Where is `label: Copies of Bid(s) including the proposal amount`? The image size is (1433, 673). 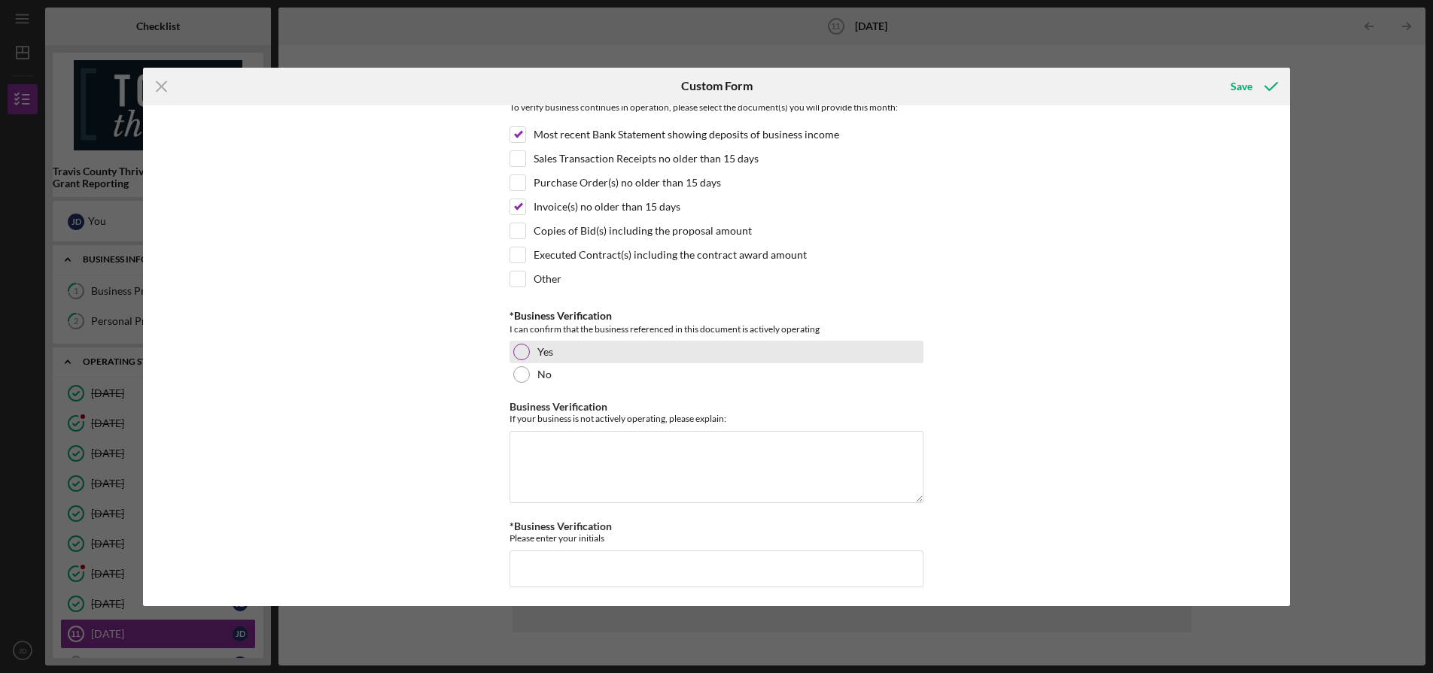 label: Copies of Bid(s) including the proposal amount is located at coordinates (643, 231).